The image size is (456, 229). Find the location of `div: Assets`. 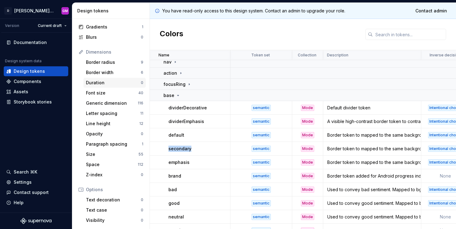

div: Assets is located at coordinates (21, 92).